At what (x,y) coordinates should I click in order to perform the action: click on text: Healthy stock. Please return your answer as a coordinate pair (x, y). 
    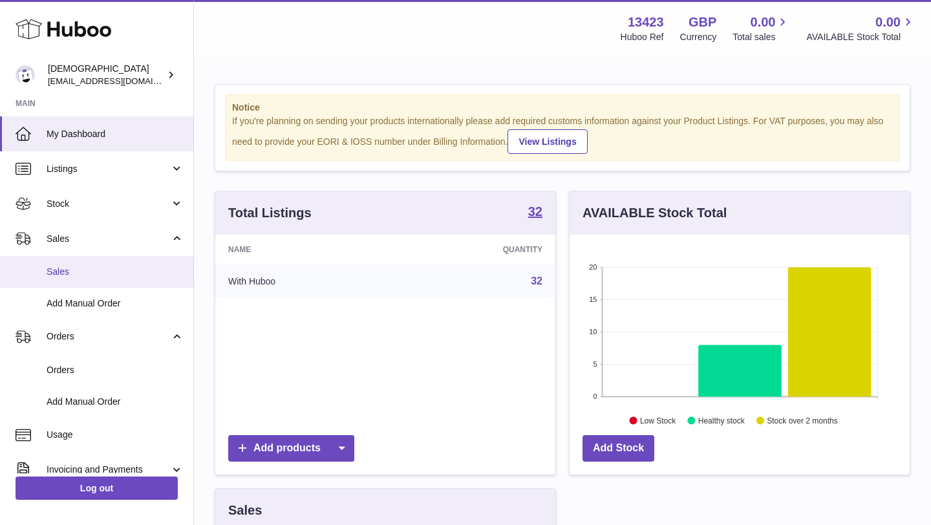
    Looking at the image, I should click on (722, 420).